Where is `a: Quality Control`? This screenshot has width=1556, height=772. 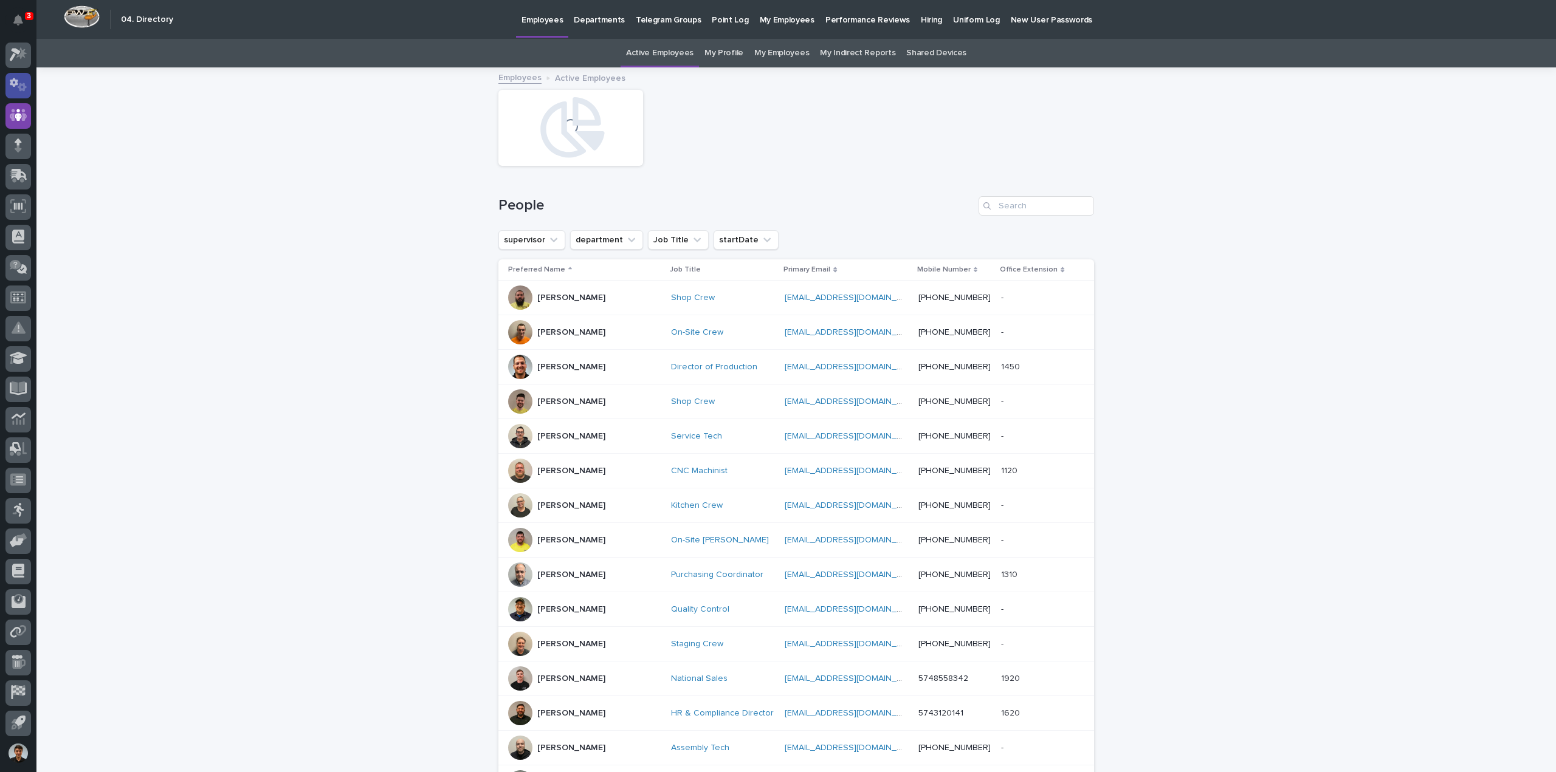
a: Quality Control is located at coordinates (700, 609).